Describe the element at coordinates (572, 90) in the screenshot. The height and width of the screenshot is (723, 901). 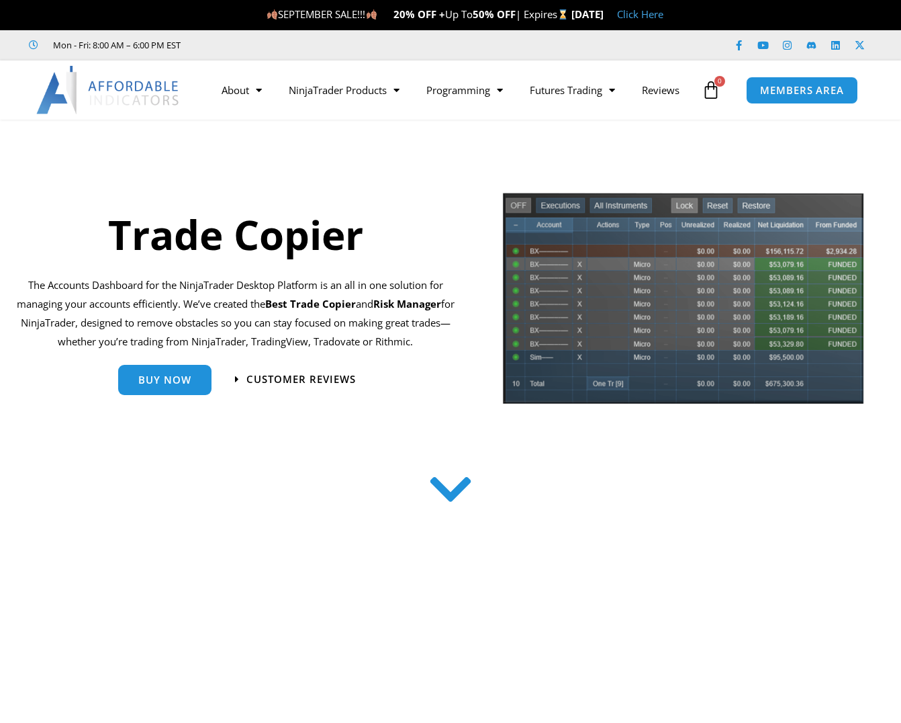
I see `a: Futures Trading` at that location.